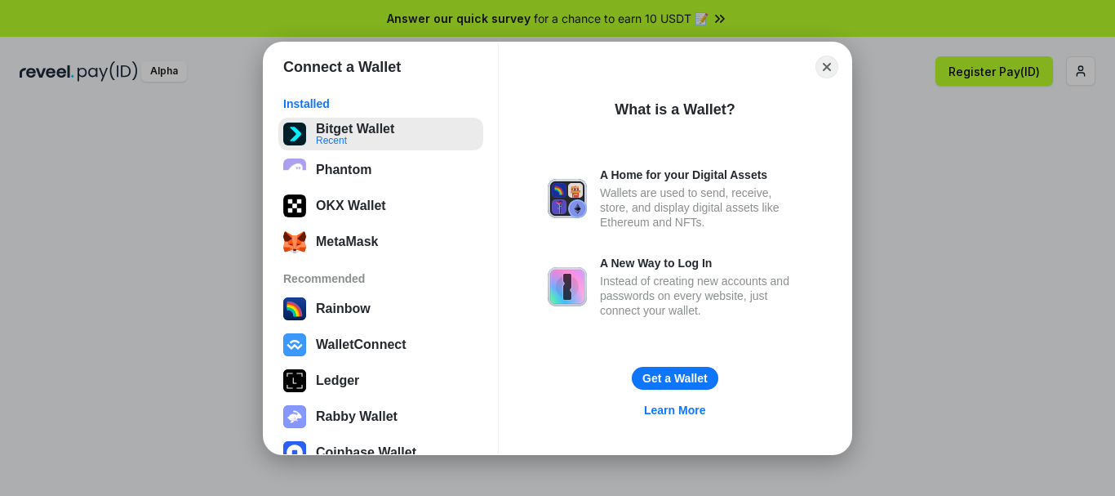 This screenshot has width=1115, height=496. Describe the element at coordinates (675, 378) in the screenshot. I see `button: Get a Wallet` at that location.